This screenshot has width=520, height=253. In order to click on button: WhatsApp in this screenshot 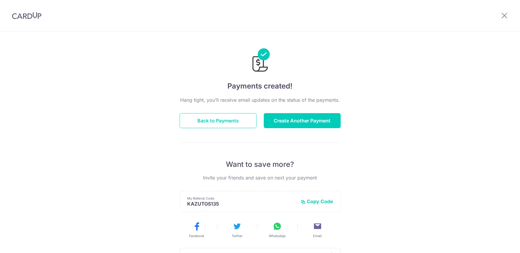, I will do `click(277, 230)`.